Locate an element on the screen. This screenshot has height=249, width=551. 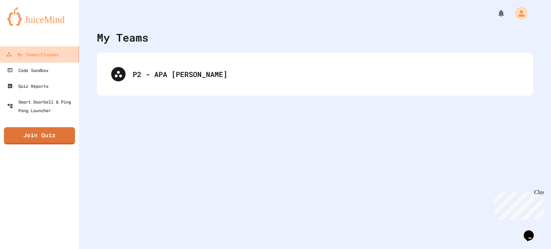
div: My Notifications is located at coordinates (496, 13).